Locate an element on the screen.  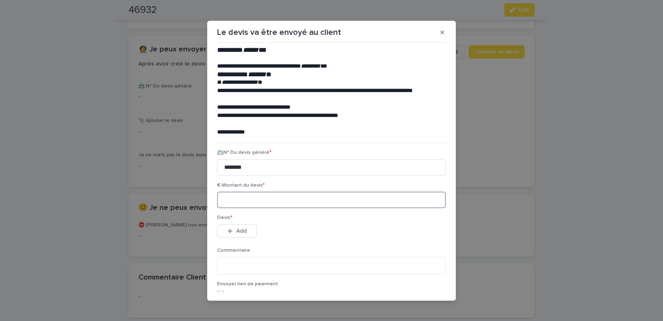
span: Add is located at coordinates (241, 231).